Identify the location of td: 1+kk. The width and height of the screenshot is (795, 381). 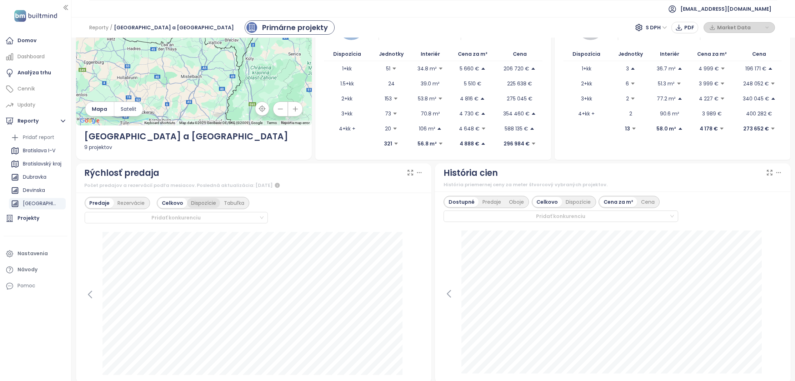
(586, 69).